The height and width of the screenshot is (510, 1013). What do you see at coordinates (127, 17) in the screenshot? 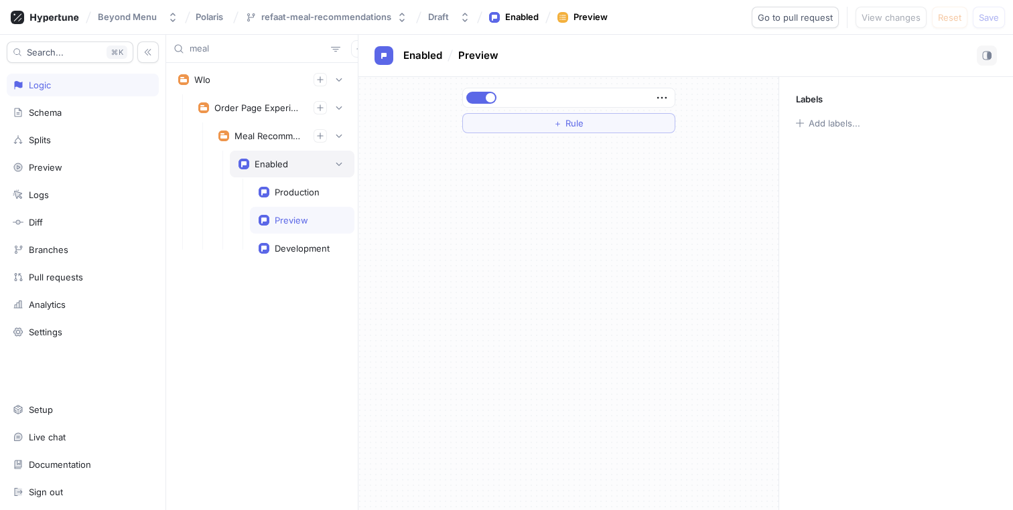
I see `div: Beyond Menu` at bounding box center [127, 17].